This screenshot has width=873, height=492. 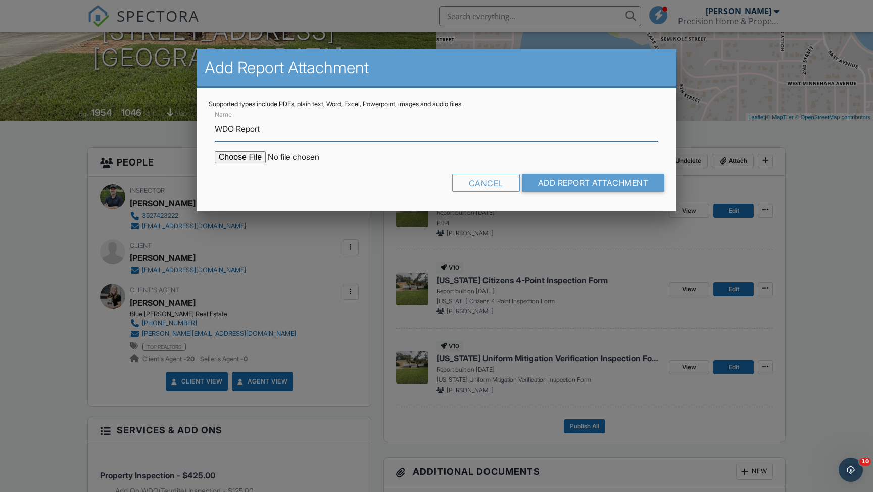 I want to click on div: Cancel, so click(x=486, y=183).